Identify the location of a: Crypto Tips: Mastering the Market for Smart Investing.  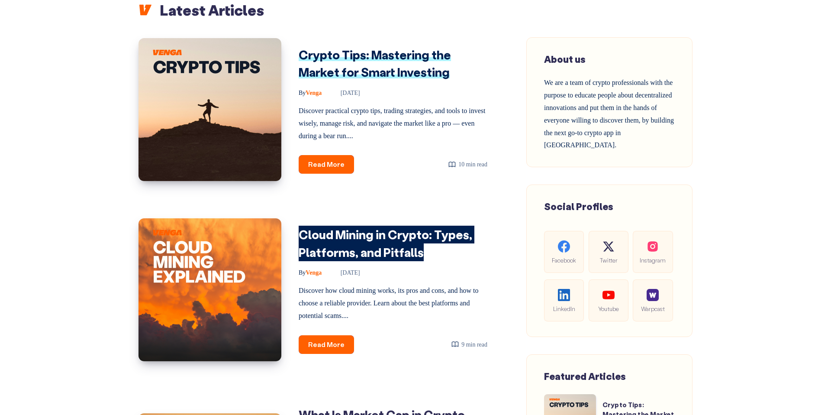
(375, 63).